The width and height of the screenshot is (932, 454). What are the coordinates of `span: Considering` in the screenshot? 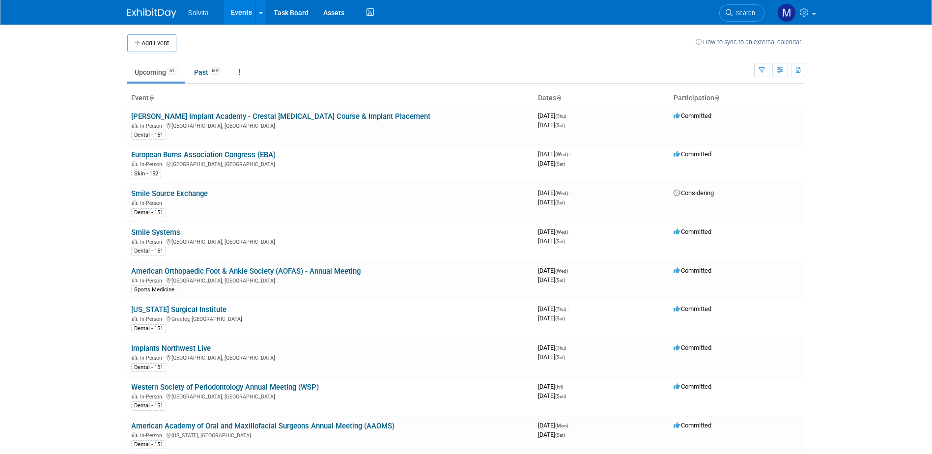 It's located at (694, 193).